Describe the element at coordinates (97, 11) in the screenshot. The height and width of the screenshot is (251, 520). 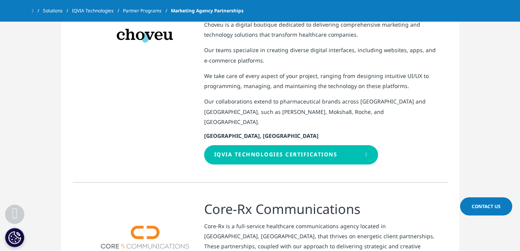
I see `a: IQVIA Technologies` at that location.